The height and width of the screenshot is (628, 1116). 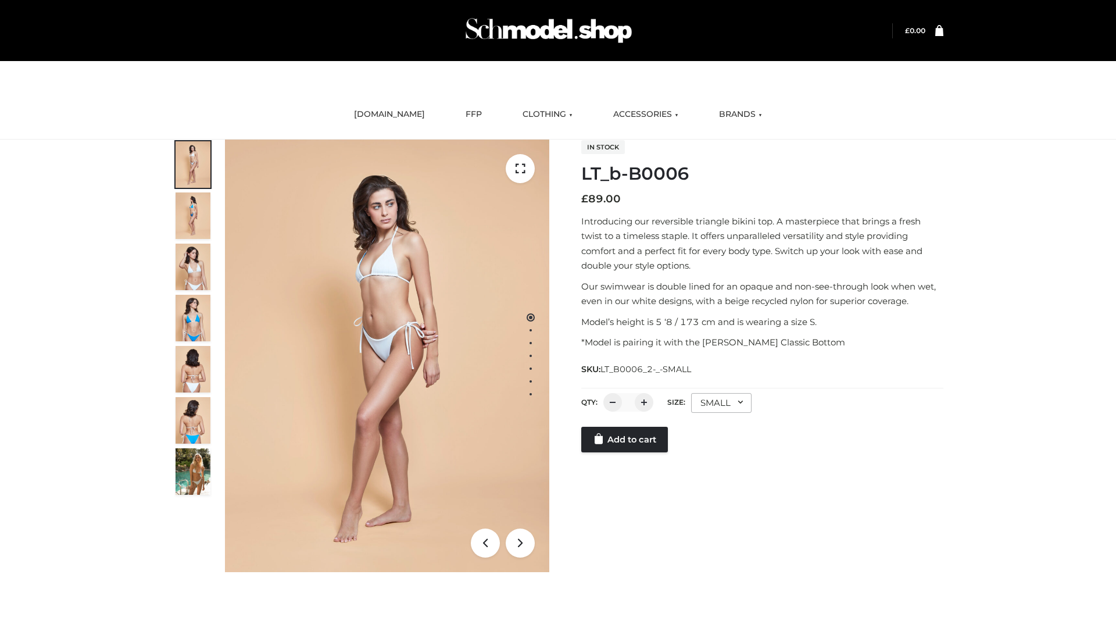 What do you see at coordinates (193, 267) in the screenshot?
I see `img: ArielClassicBikiniTop_CloudNine_AzureSky_OW114ECO_3-scaled.jpg` at bounding box center [193, 267].